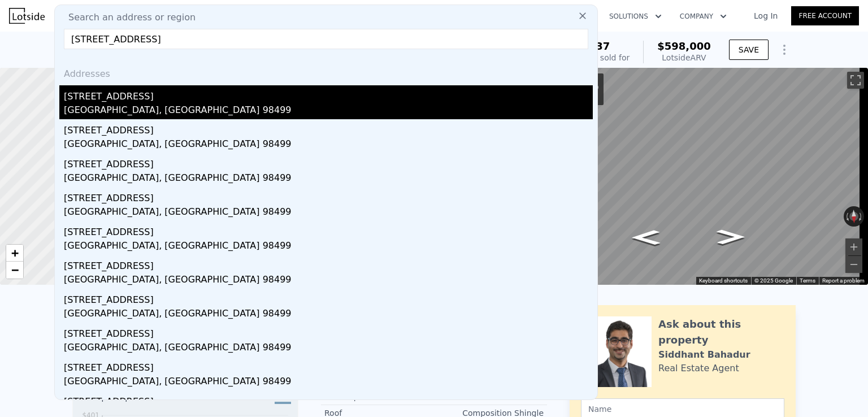 The image size is (868, 417). What do you see at coordinates (721, 332) in the screenshot?
I see `div: Ask about this property` at bounding box center [721, 332].